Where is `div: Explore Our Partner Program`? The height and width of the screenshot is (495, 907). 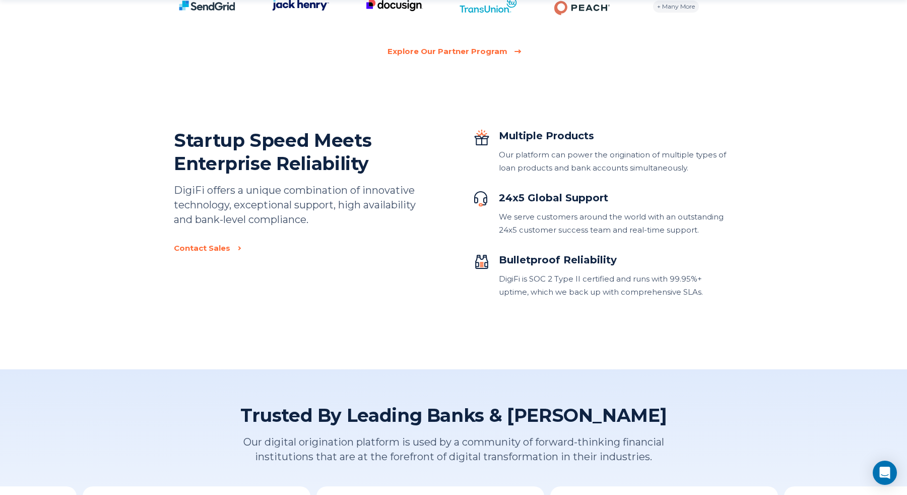 div: Explore Our Partner Program is located at coordinates (448, 51).